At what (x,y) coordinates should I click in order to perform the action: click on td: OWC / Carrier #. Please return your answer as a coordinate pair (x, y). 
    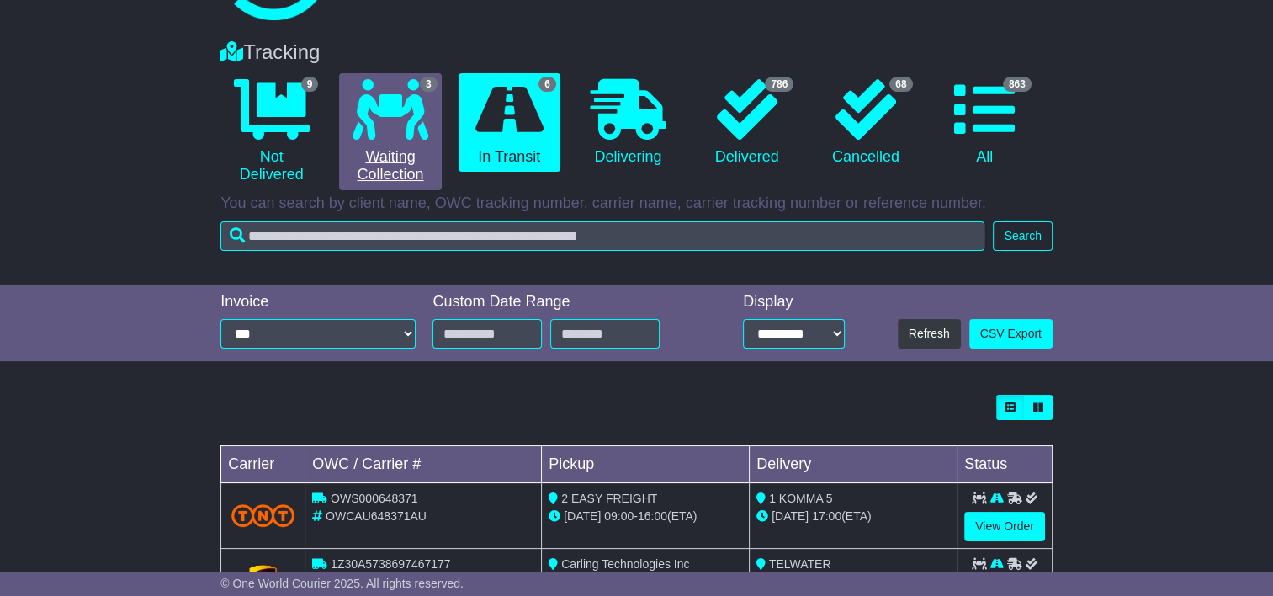
    Looking at the image, I should click on (423, 464).